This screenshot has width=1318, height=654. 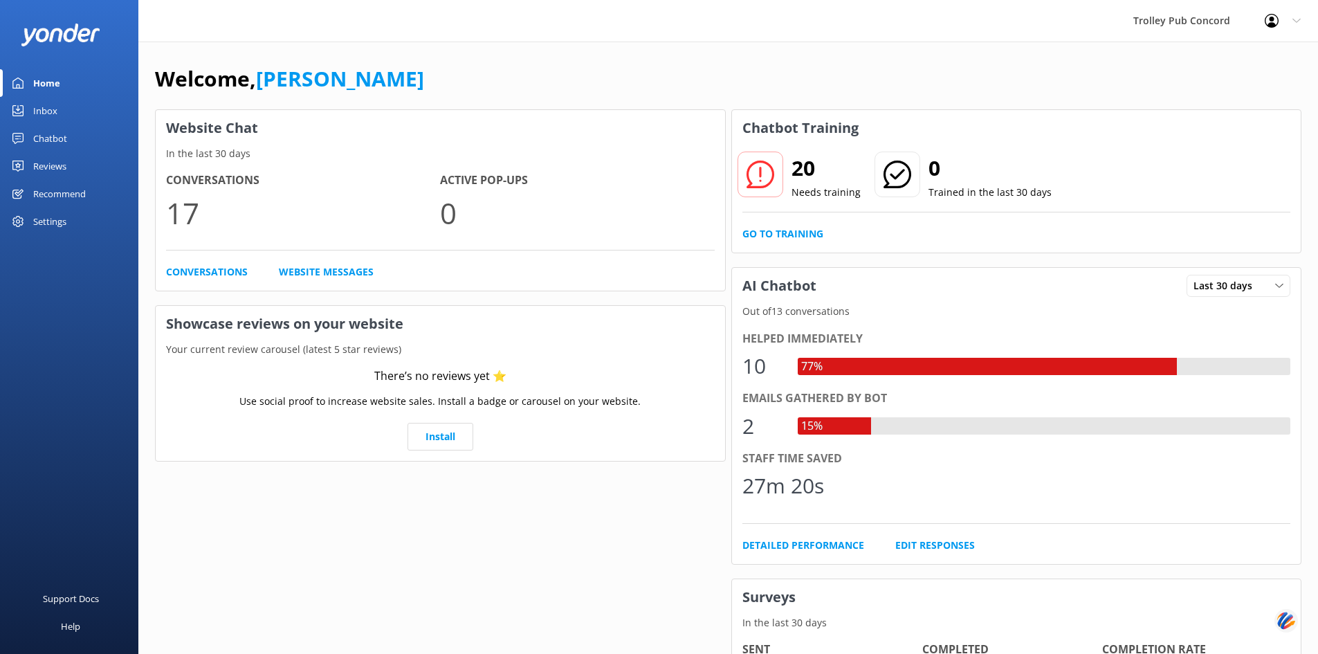 What do you see at coordinates (440, 437) in the screenshot?
I see `a: Install` at bounding box center [440, 437].